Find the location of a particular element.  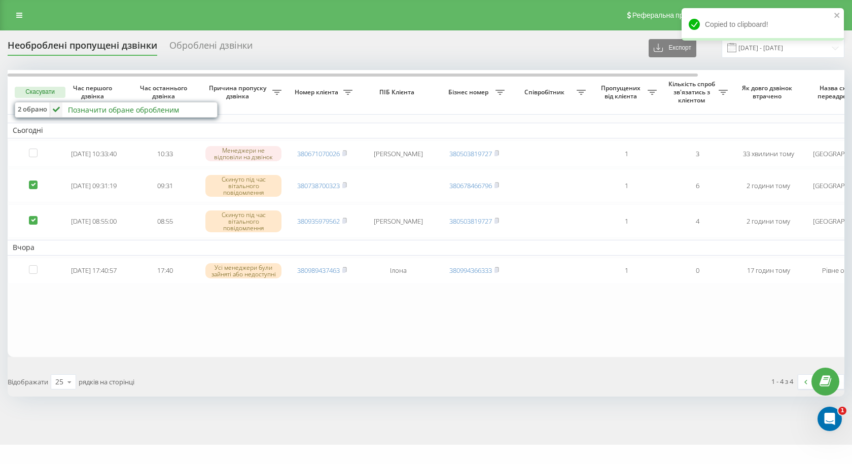

div: Позначити обране обробленим is located at coordinates (123, 110).